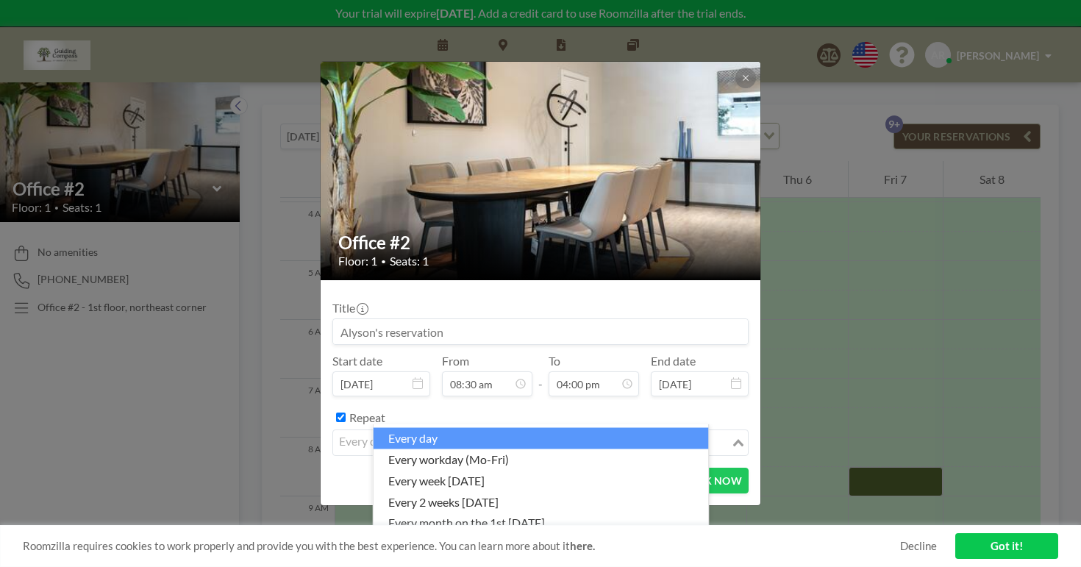 This screenshot has height=567, width=1081. Describe the element at coordinates (541, 332) in the screenshot. I see `input: Alyson's reservation` at that location.